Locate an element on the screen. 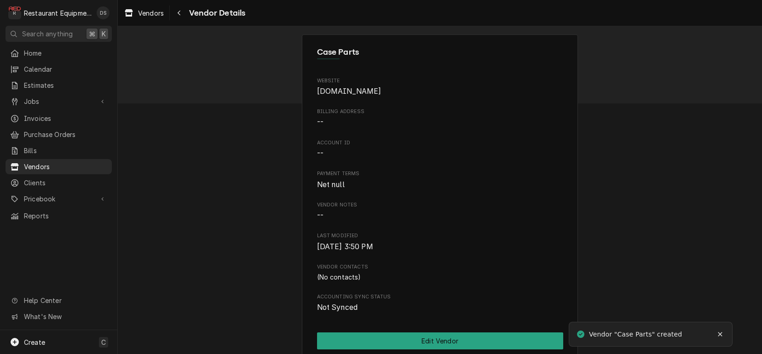 This screenshot has height=354, width=762. span: Bills is located at coordinates (65, 150).